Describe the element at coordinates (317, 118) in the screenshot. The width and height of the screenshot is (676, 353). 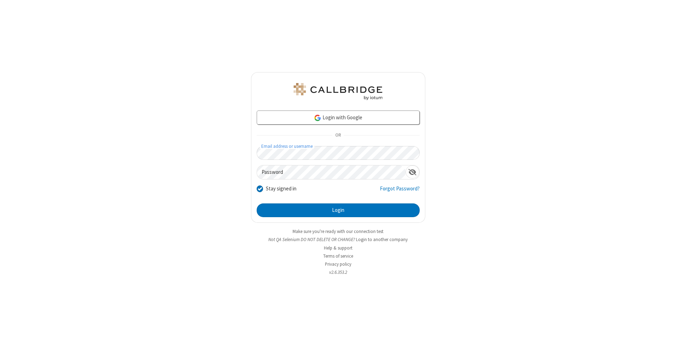
I see `img: google-icon.png` at that location.